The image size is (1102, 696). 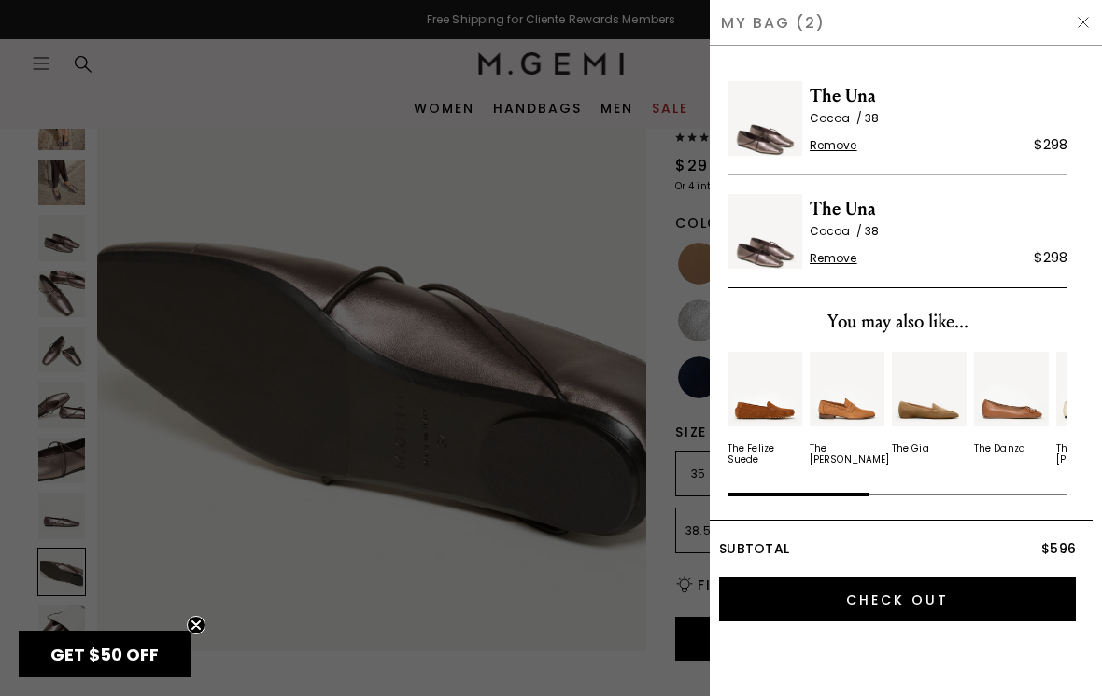 I want to click on div: The Danza, so click(x=999, y=449).